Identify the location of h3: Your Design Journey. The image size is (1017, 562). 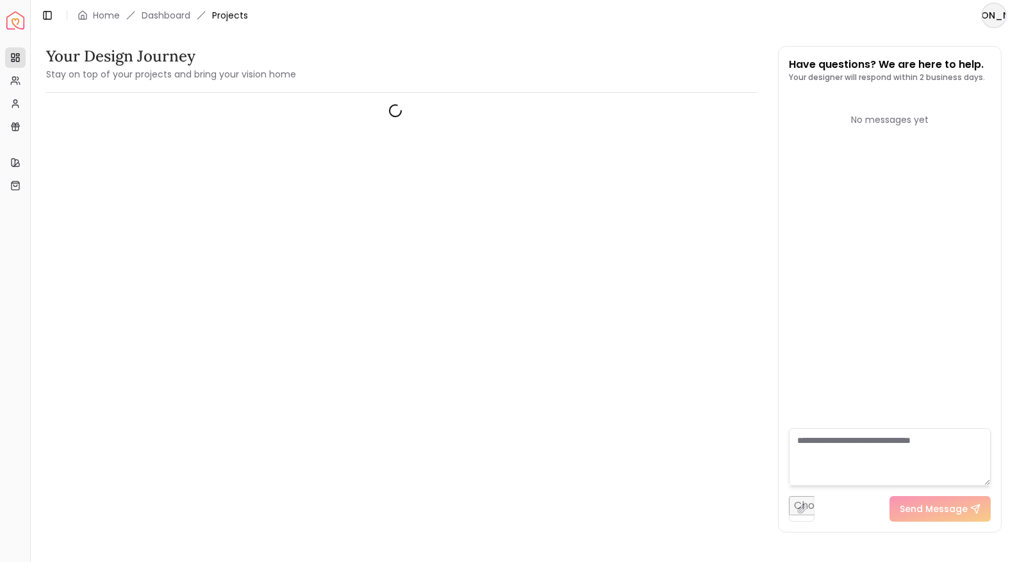
(171, 56).